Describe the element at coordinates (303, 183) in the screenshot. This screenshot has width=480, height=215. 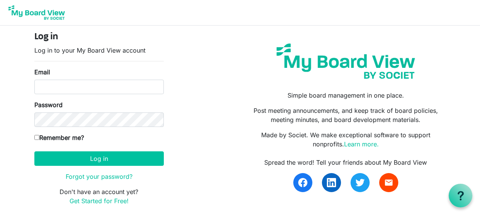
I see `img: facebook.svg` at that location.